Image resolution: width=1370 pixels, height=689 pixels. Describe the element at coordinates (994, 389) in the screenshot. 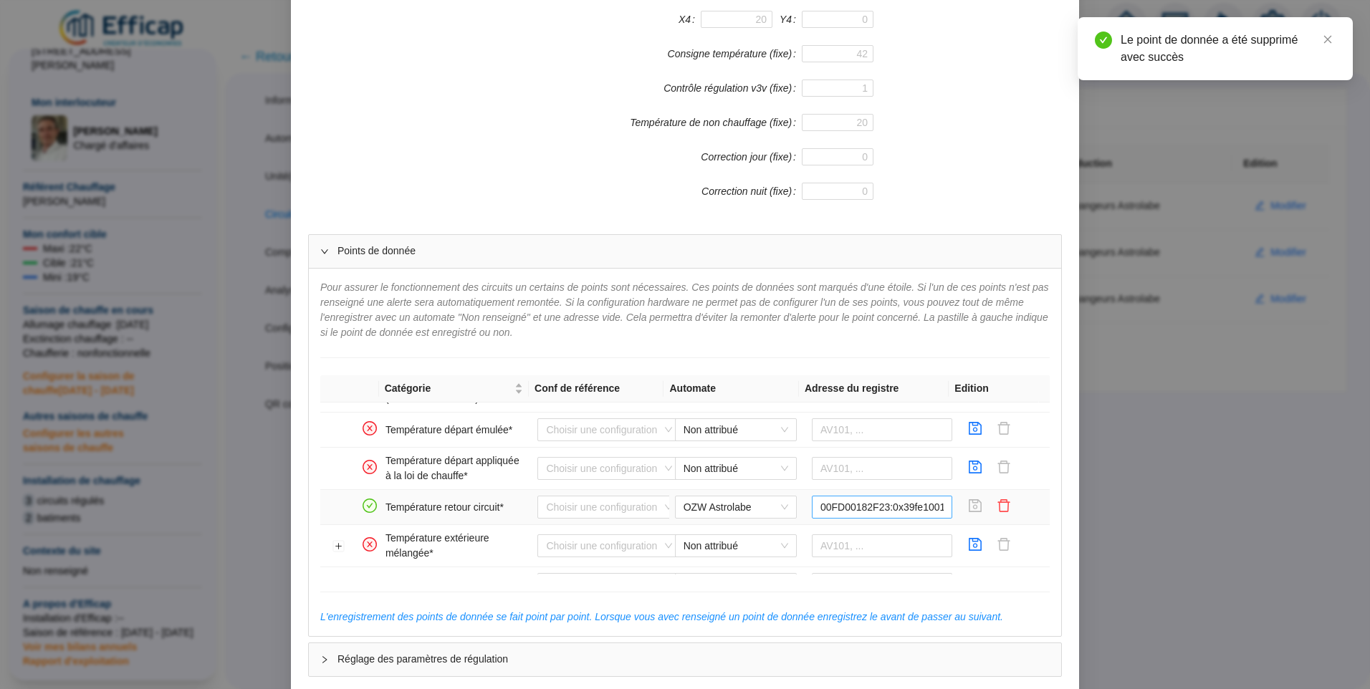

I see `th: Edition` at that location.